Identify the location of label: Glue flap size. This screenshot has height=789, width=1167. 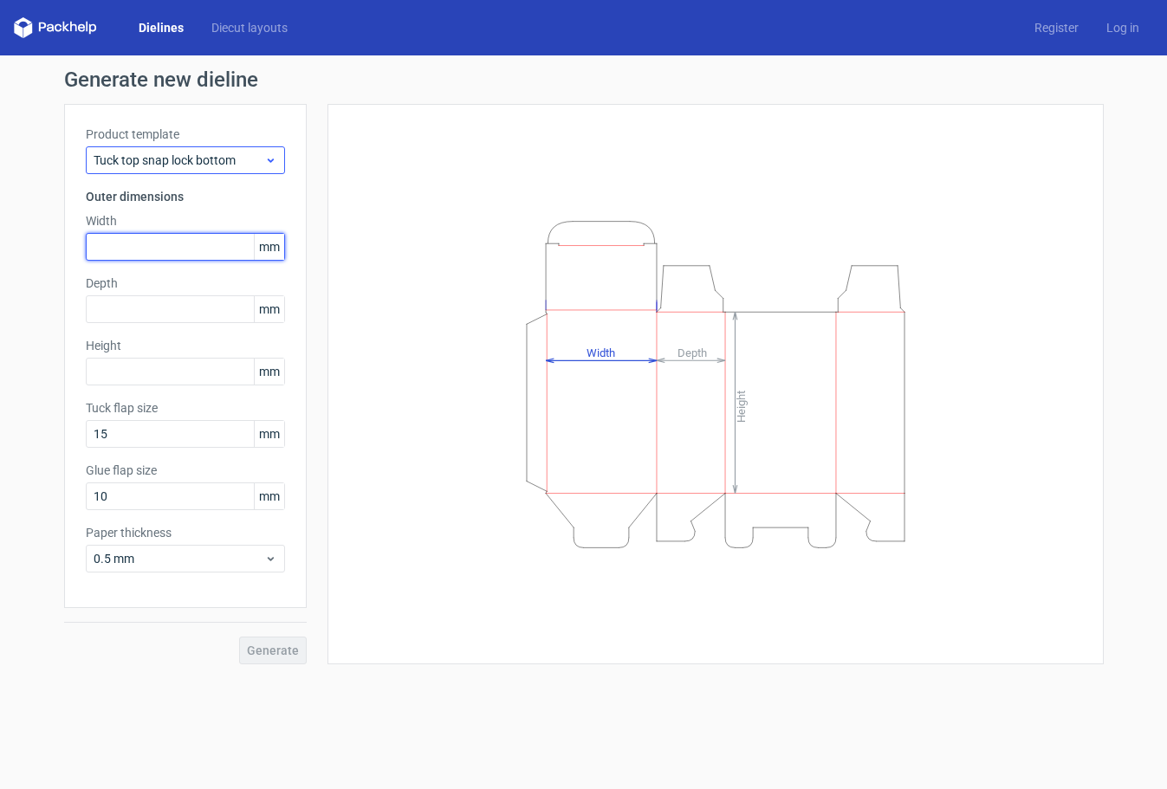
(185, 470).